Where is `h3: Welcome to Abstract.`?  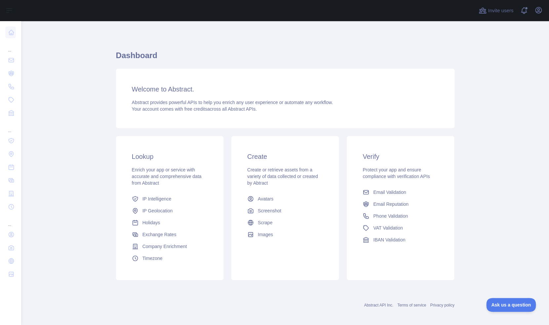 h3: Welcome to Abstract. is located at coordinates (285, 89).